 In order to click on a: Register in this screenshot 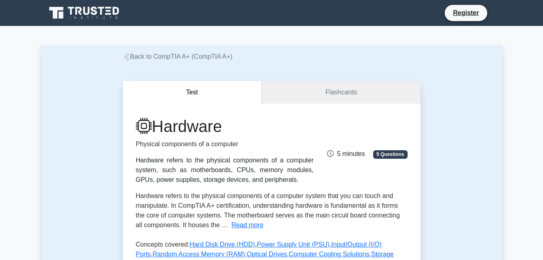, I will do `click(466, 13)`.